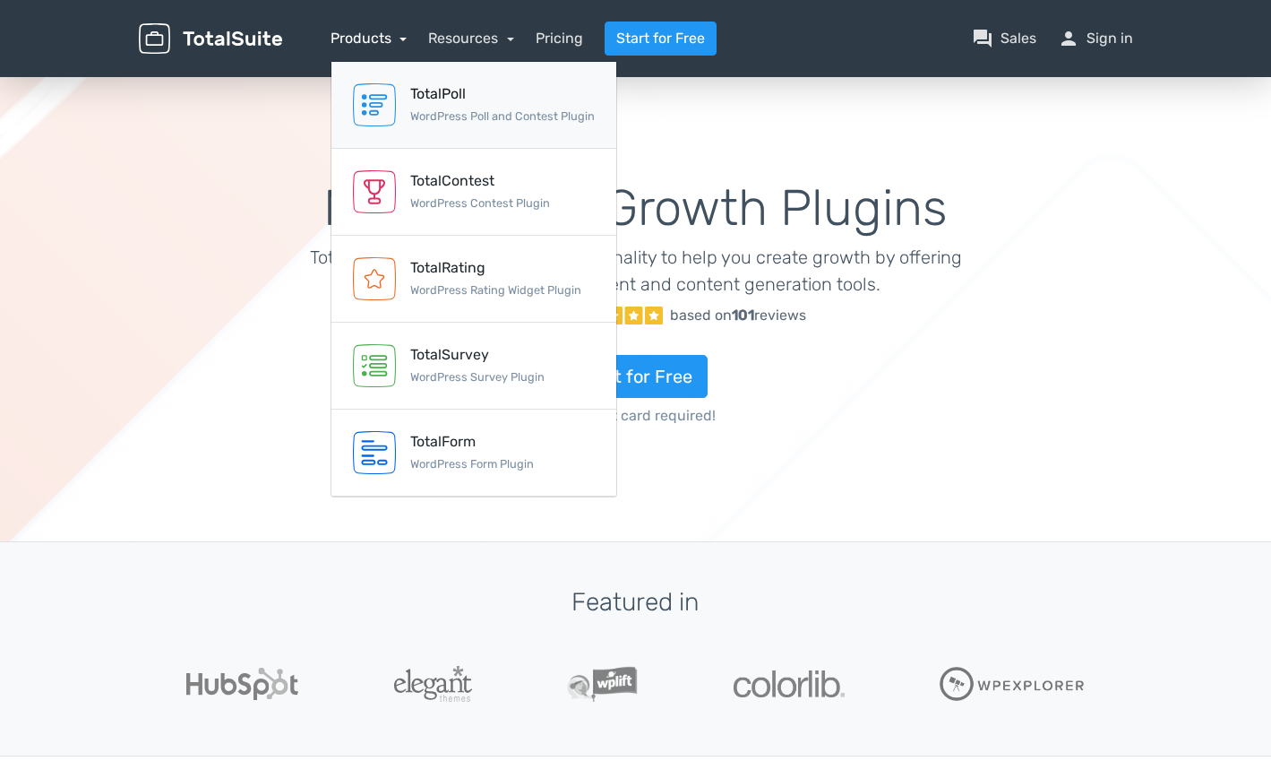  Describe the element at coordinates (636, 602) in the screenshot. I see `h3: Featured in` at that location.